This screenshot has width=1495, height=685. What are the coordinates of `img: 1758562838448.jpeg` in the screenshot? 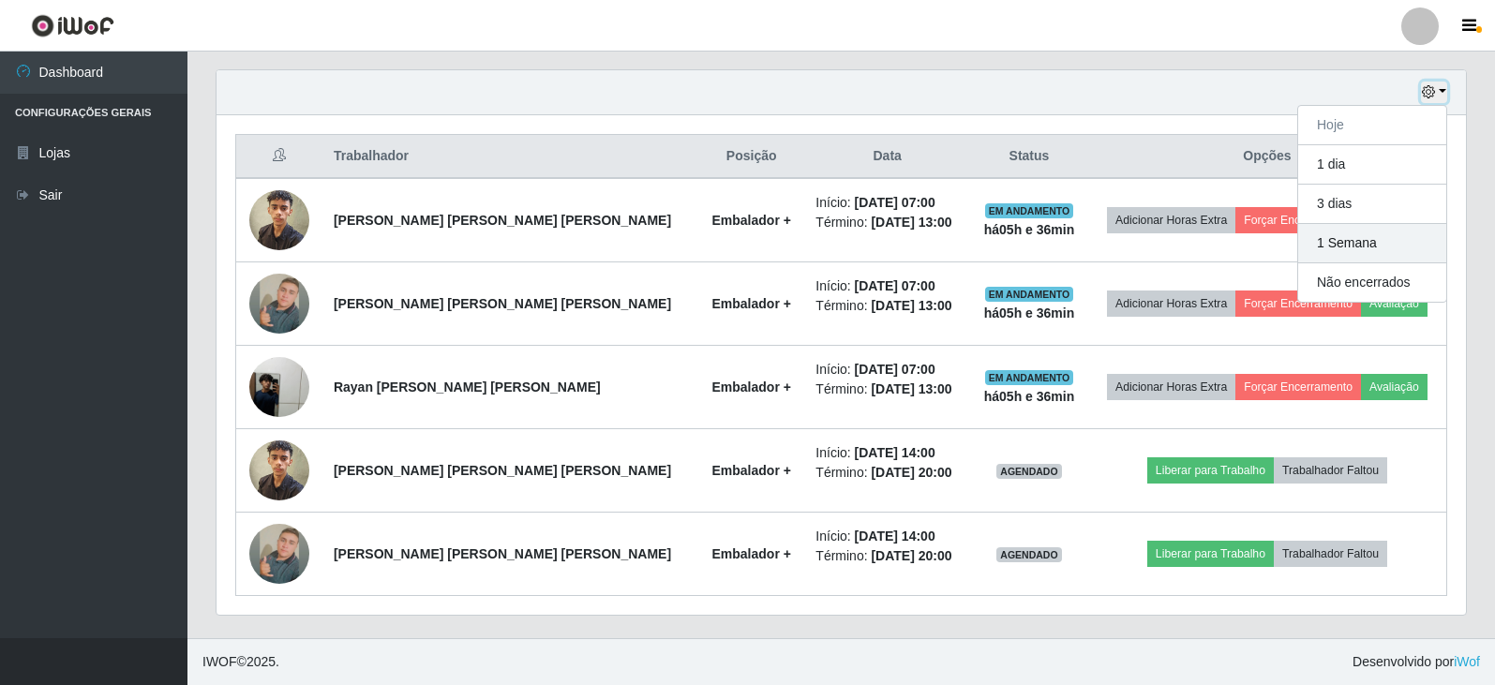 It's located at (279, 387).